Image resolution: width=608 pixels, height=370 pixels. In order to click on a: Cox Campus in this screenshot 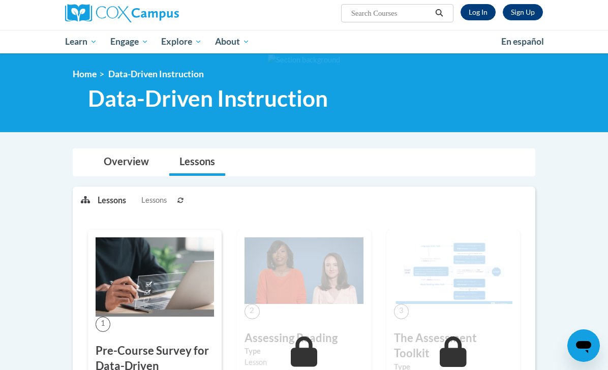, I will do `click(139, 13)`.